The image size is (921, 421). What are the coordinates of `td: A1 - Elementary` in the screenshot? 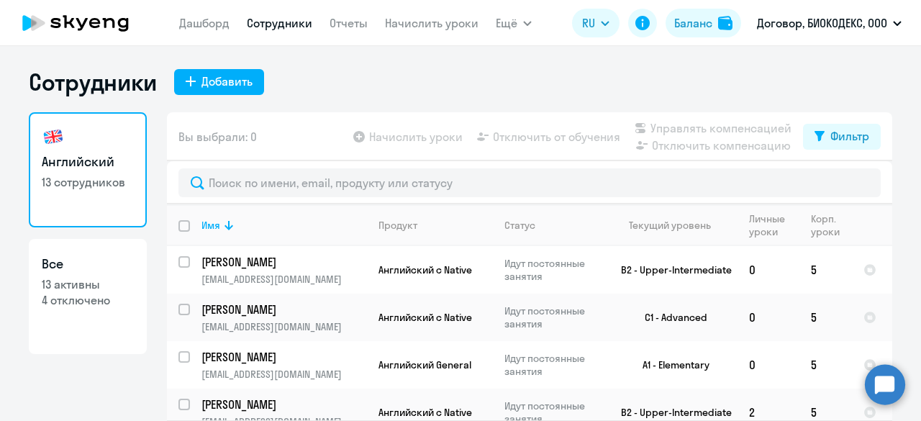 It's located at (671, 365).